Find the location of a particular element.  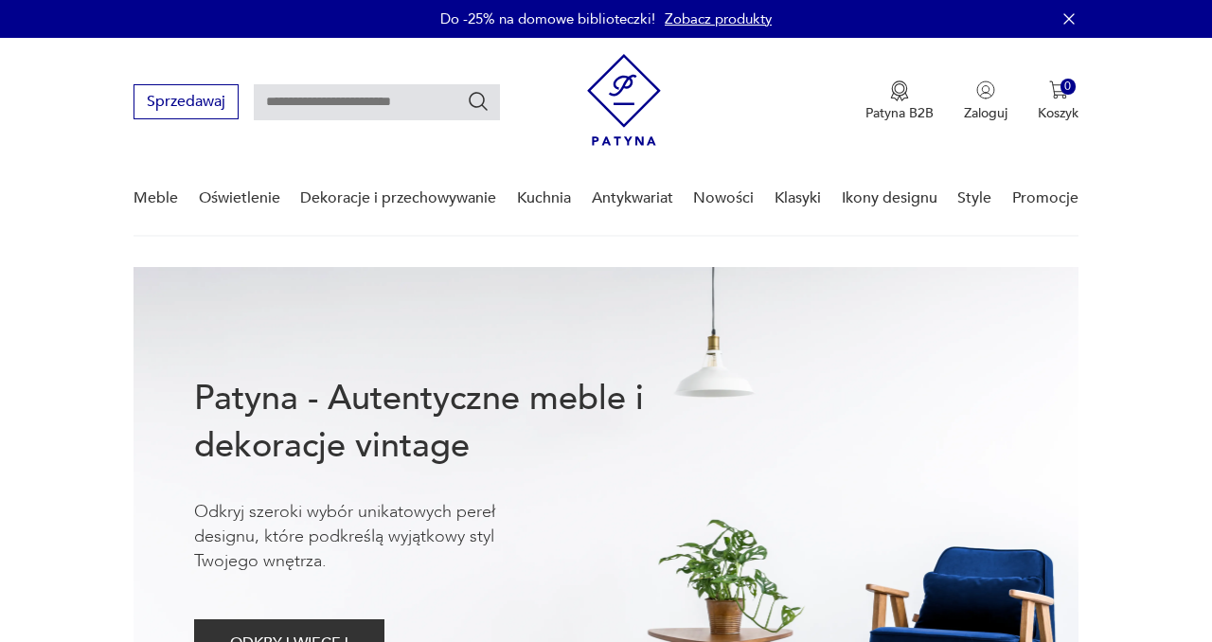

button: Sprzedawaj is located at coordinates (186, 101).